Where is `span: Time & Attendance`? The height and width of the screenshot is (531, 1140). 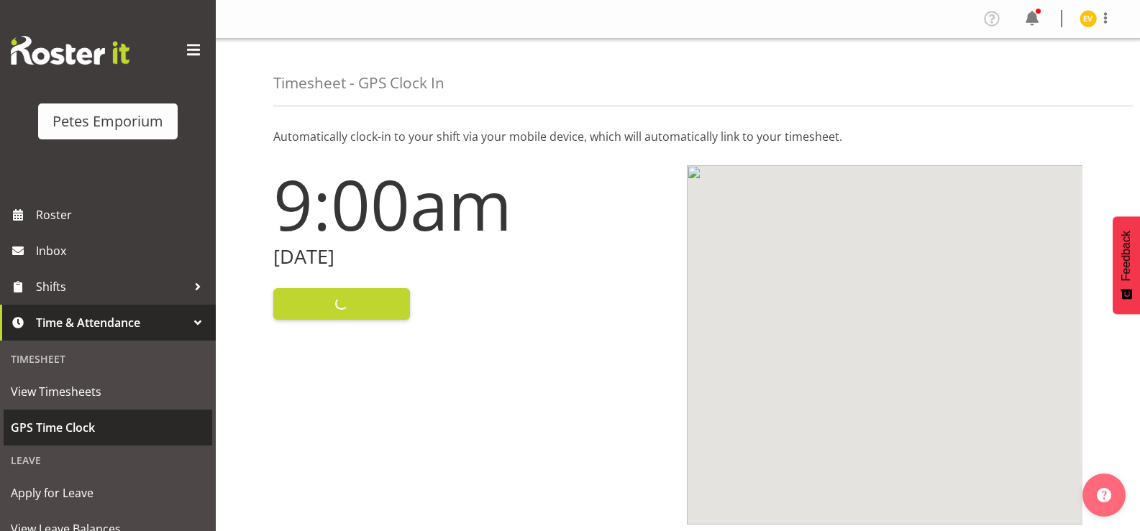
span: Time & Attendance is located at coordinates (111, 323).